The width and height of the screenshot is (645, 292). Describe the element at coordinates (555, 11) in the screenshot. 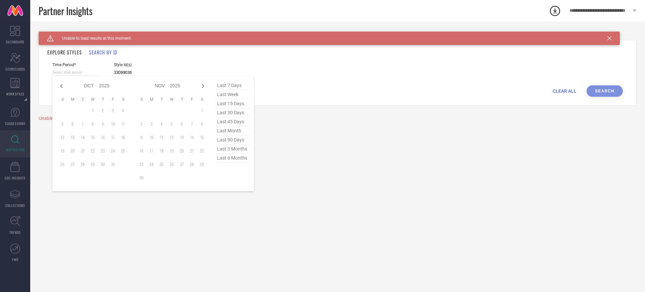

I see `div: Open download list` at that location.